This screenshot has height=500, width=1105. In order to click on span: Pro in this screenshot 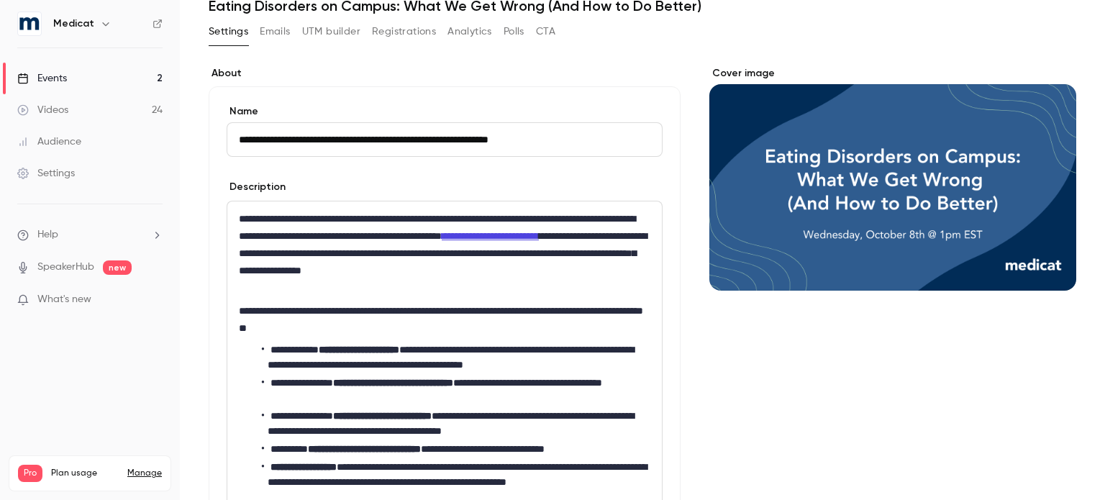, I will do `click(30, 473)`.